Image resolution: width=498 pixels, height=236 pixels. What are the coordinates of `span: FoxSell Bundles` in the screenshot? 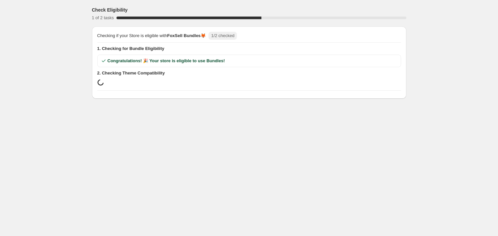 It's located at (184, 35).